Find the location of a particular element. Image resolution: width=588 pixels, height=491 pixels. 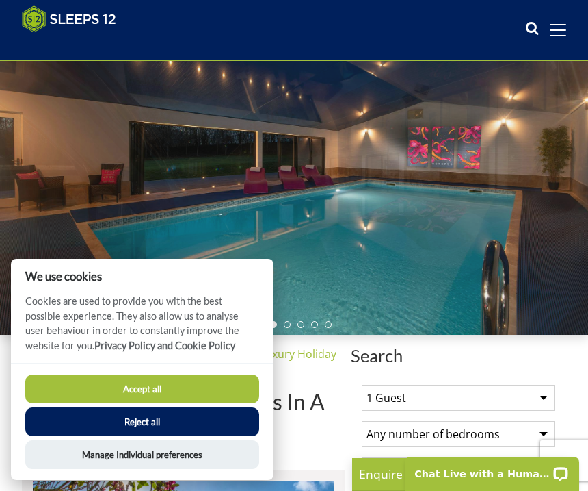

button: Open LiveChat chat widget is located at coordinates (166, 26).